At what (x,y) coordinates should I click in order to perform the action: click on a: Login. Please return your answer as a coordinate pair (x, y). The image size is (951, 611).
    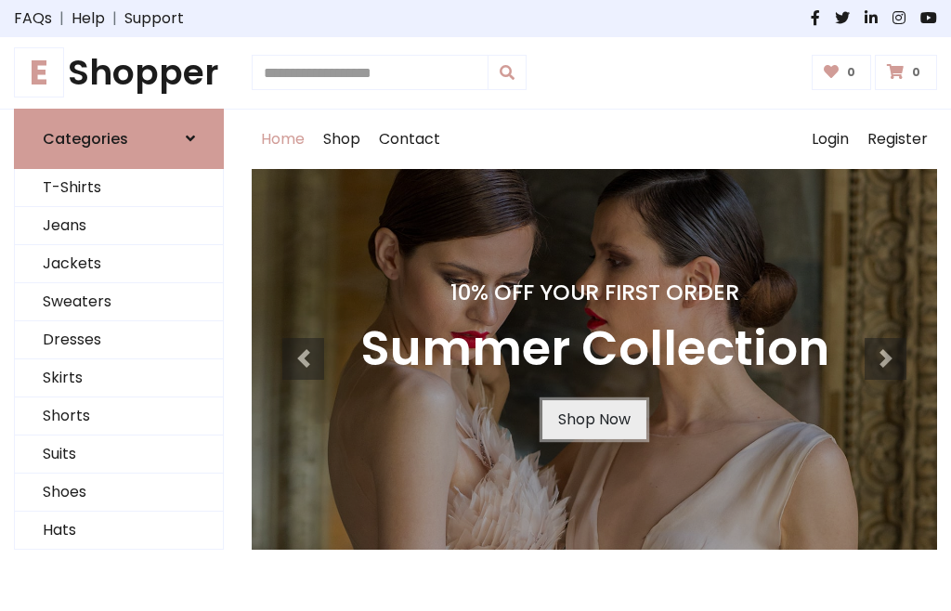
    Looking at the image, I should click on (830, 139).